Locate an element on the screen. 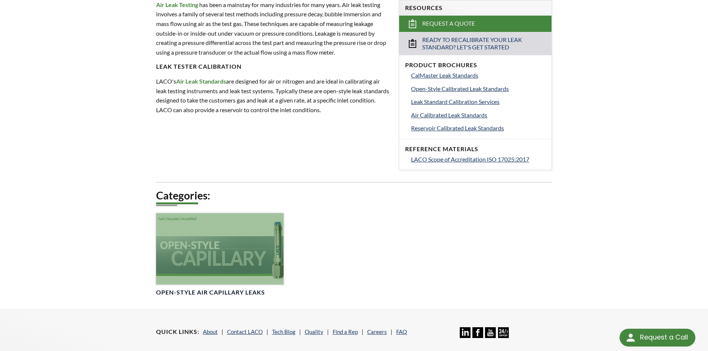  a: LACO Scope of Accreditation ISO 17025:2017 is located at coordinates (478, 159).